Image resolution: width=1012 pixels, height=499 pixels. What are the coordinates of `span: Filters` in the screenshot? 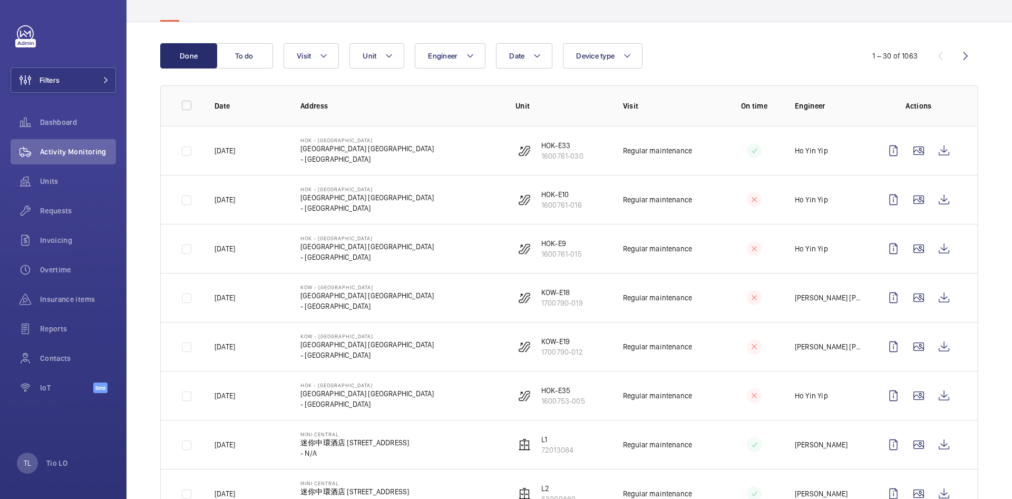 It's located at (50, 80).